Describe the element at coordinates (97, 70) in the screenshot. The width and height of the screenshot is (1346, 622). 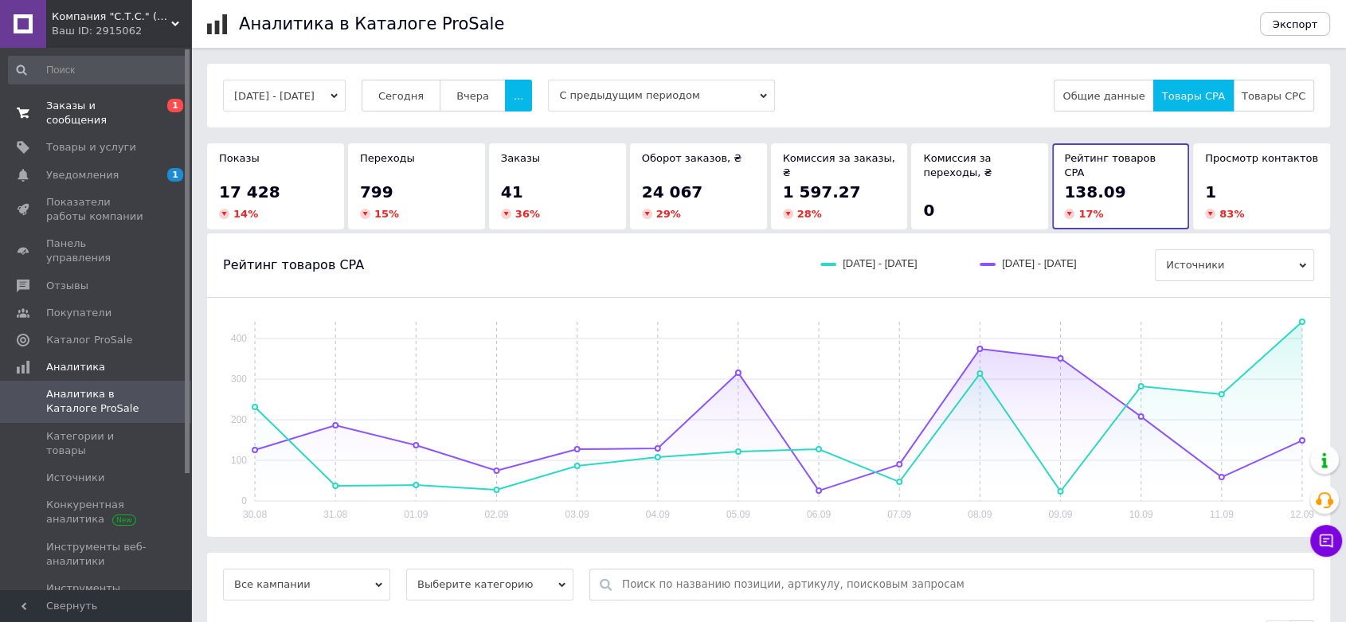
I see `input: Поиск` at that location.